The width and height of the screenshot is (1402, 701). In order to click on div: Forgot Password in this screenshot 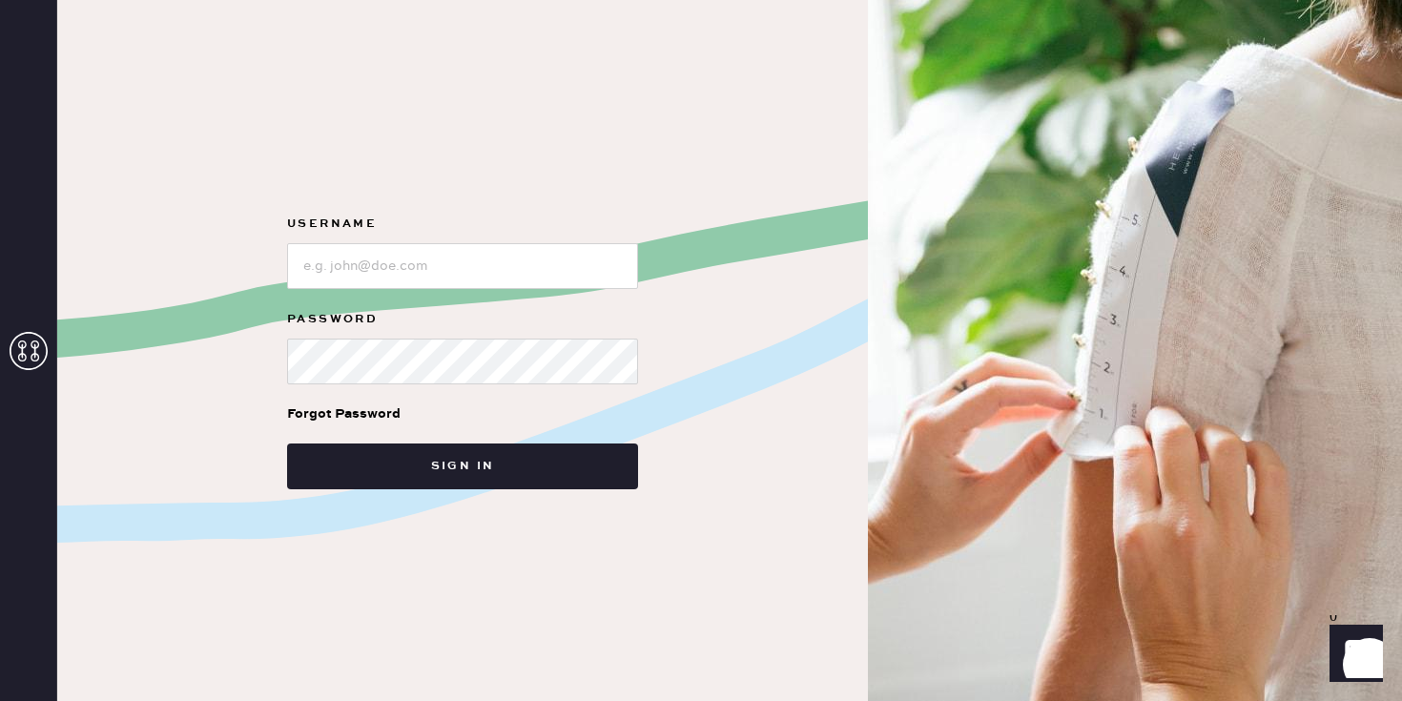, I will do `click(343, 414)`.